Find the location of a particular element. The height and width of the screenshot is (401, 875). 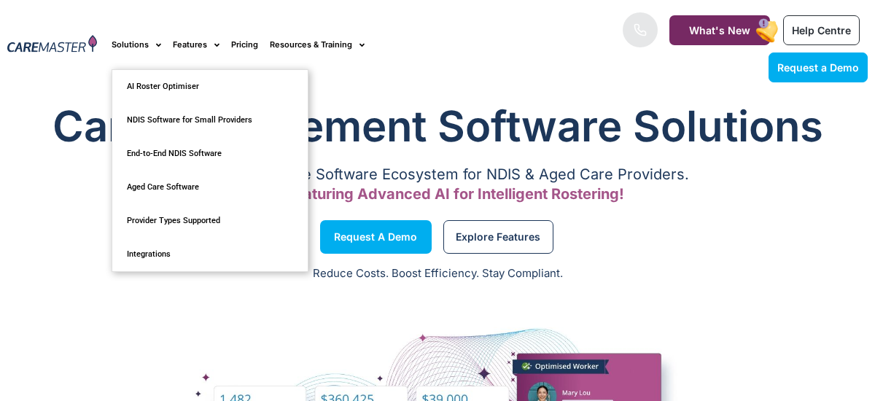

ul: Solutions is located at coordinates (210, 171).